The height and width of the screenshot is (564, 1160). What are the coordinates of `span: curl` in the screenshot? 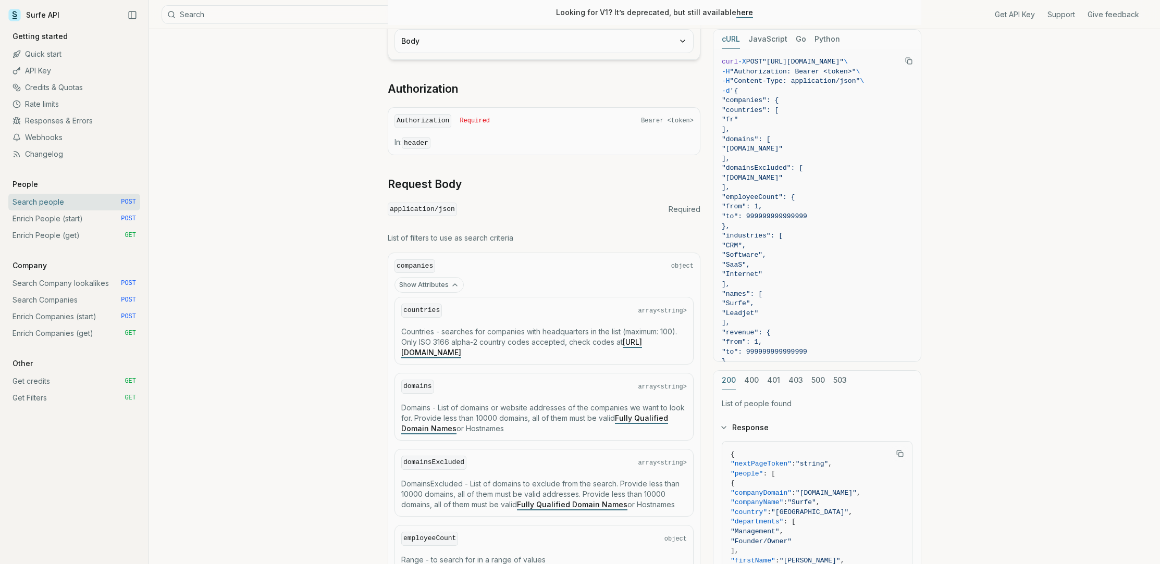 It's located at (729, 61).